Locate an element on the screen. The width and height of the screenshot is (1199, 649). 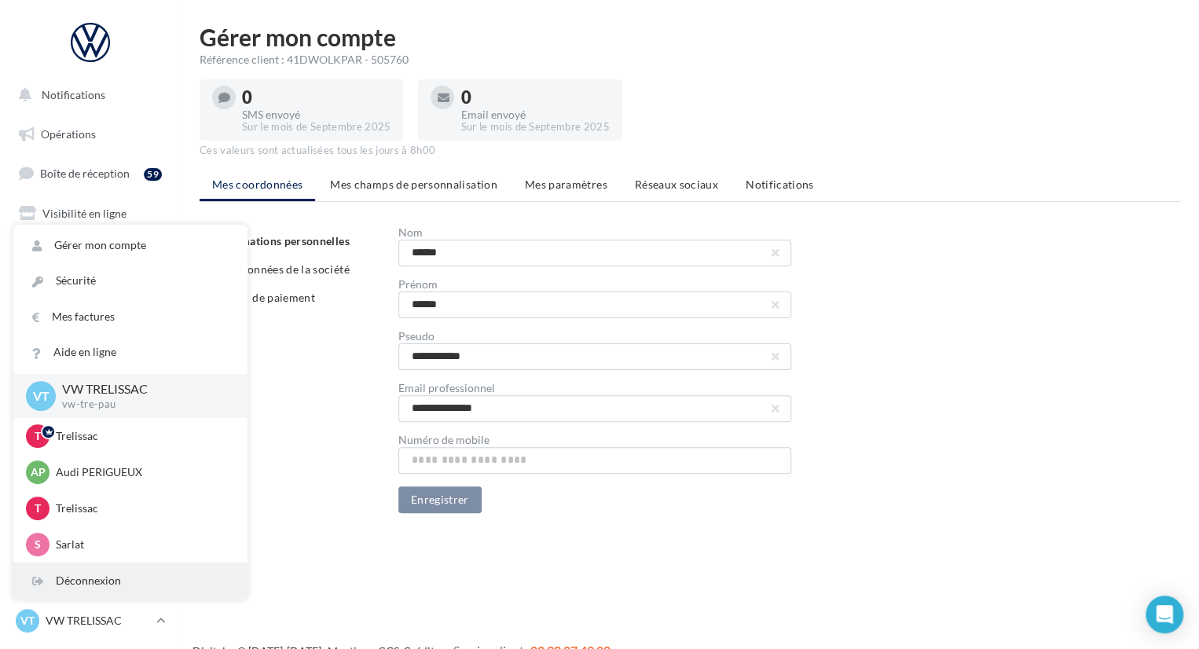
div: Nom is located at coordinates (595, 233).